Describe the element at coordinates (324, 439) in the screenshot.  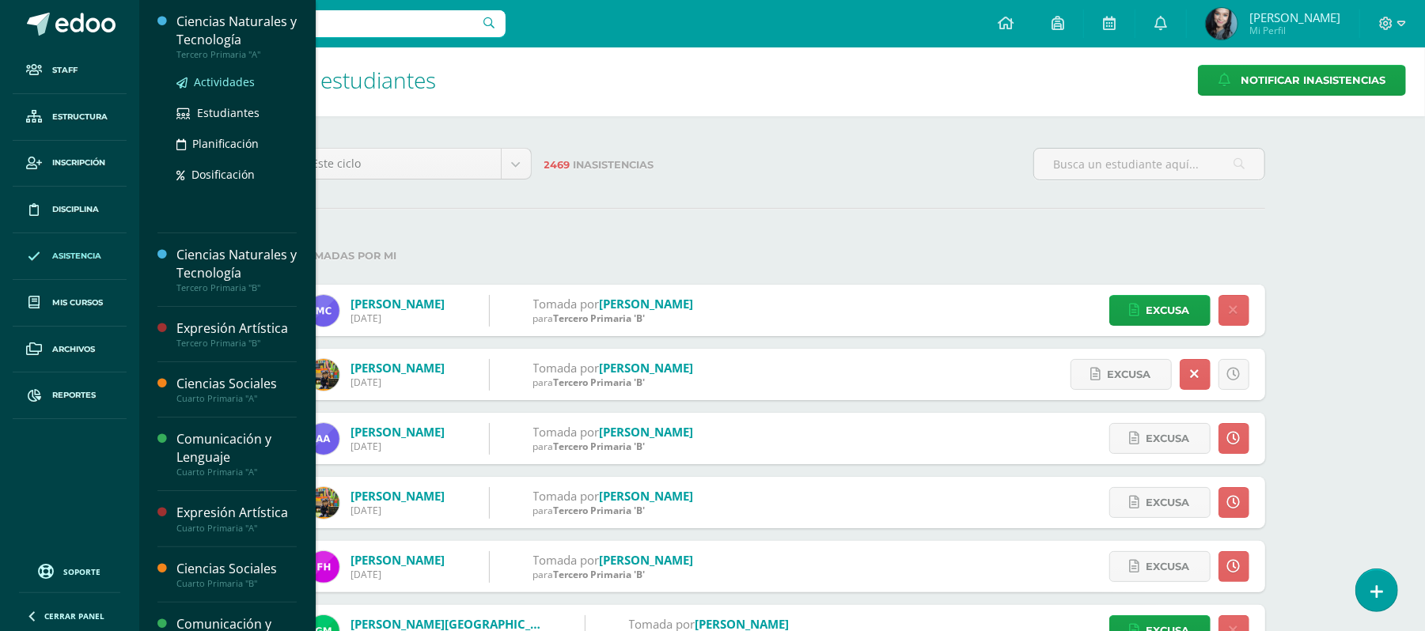
I see `img: c33e6c9d0d88b314531e537dbc66ac68.png` at that location.